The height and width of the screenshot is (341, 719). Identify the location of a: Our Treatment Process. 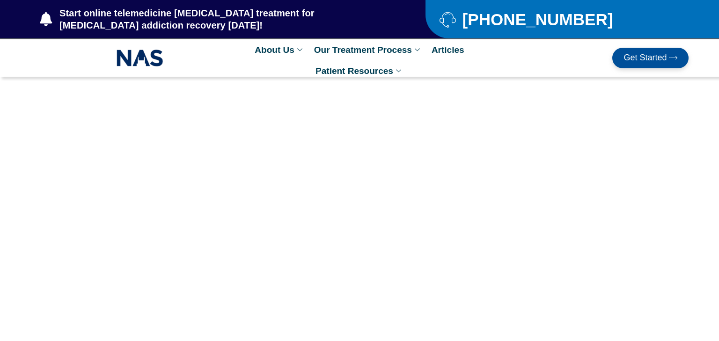
(368, 50).